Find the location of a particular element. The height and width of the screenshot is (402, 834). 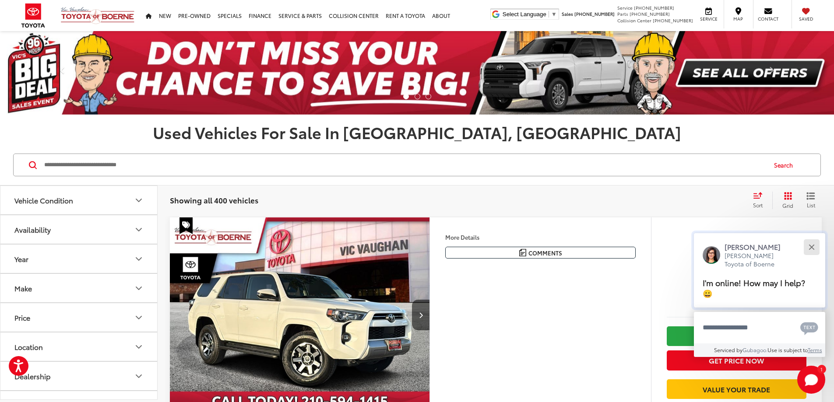

span: Saved is located at coordinates (806, 19).